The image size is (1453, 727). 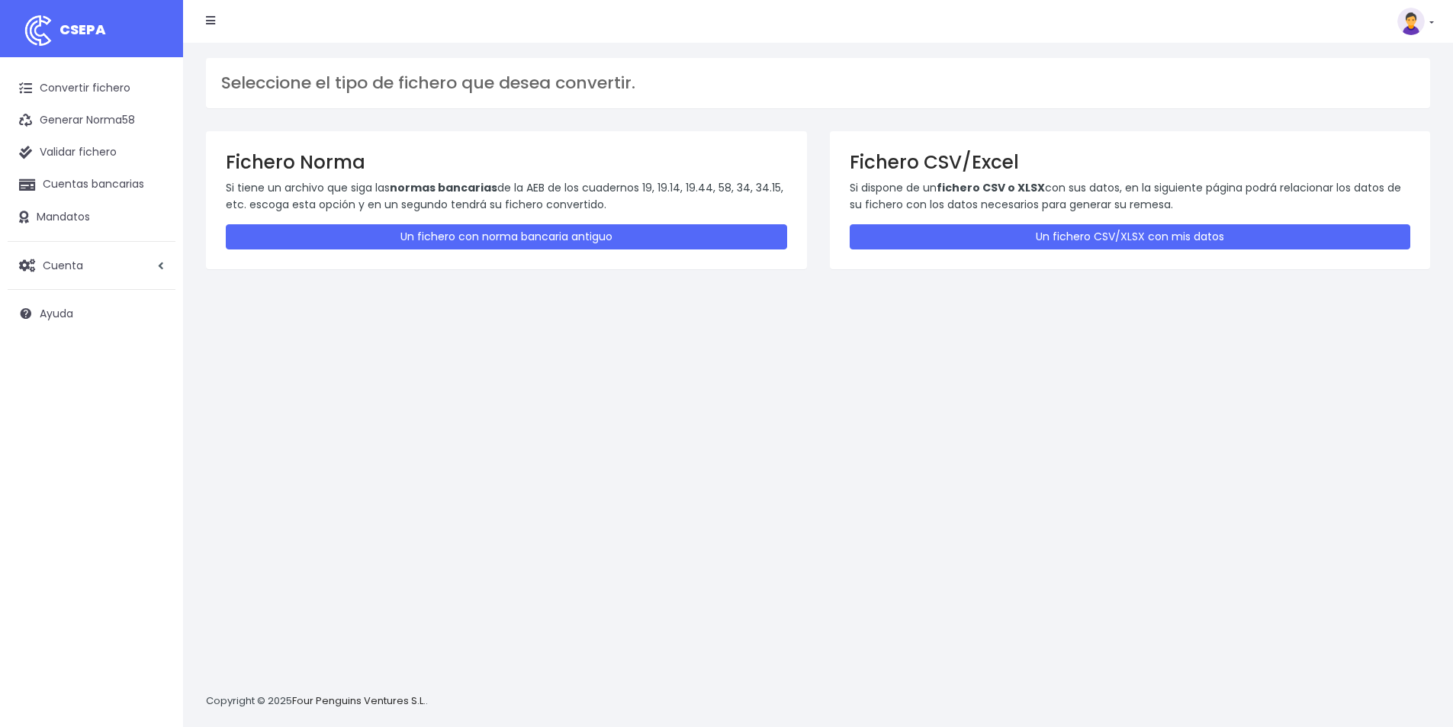 What do you see at coordinates (507, 162) in the screenshot?
I see `h3: Fichero Norma` at bounding box center [507, 162].